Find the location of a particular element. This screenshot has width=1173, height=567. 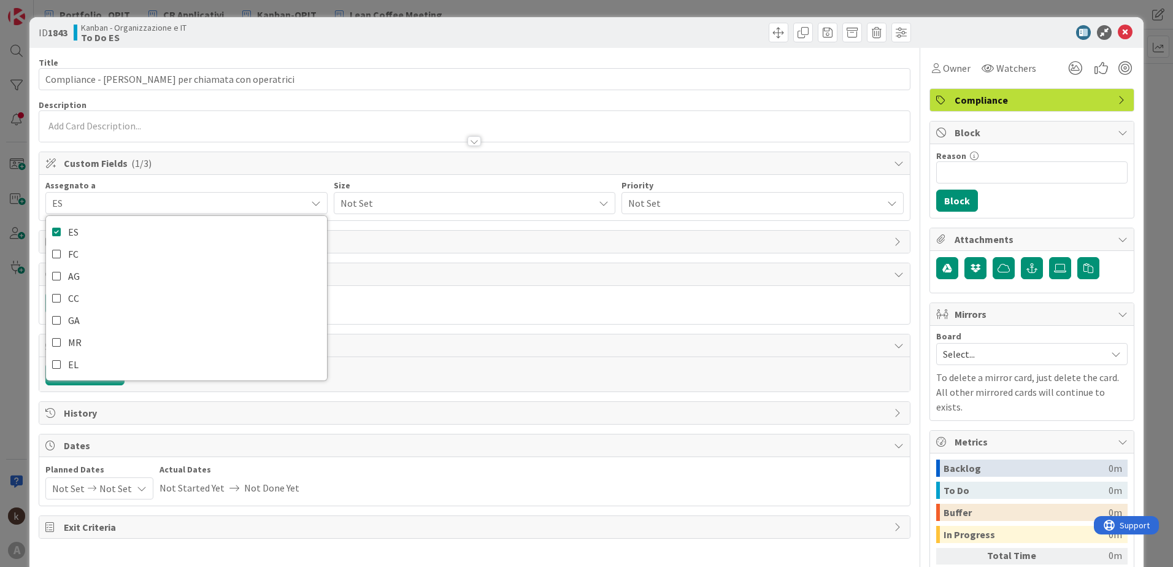

a: EL is located at coordinates (186, 364).